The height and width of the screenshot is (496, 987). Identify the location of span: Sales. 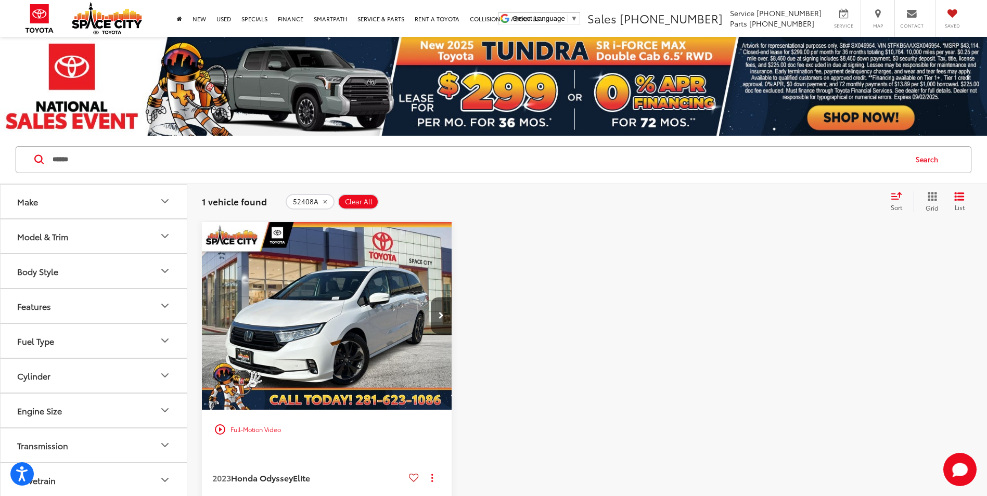
(602, 18).